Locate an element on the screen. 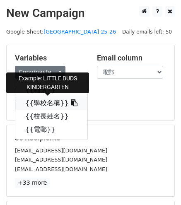 The width and height of the screenshot is (181, 205). div: 聊天小工具 is located at coordinates (160, 185).